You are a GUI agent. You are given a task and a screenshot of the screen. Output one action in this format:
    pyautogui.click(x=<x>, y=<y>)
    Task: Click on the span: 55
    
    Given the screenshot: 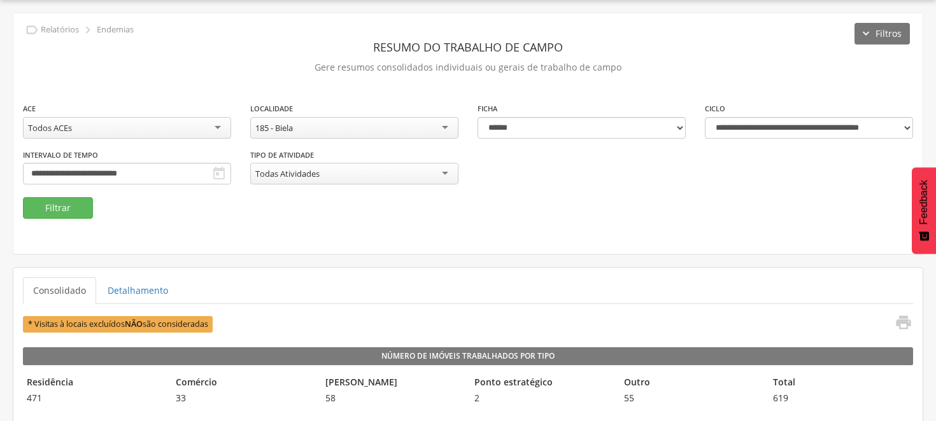 What is the action you would take?
    pyautogui.click(x=691, y=398)
    